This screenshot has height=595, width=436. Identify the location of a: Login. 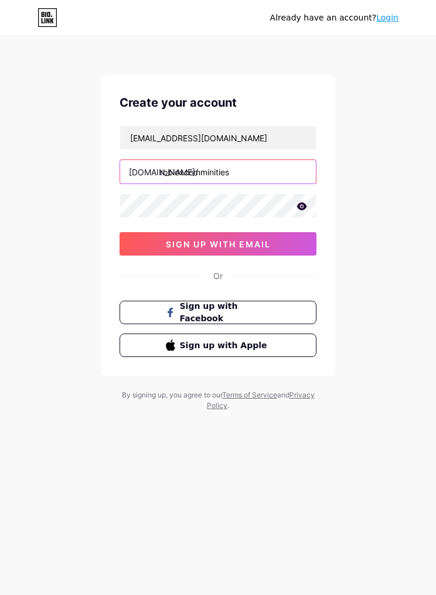
(388, 18).